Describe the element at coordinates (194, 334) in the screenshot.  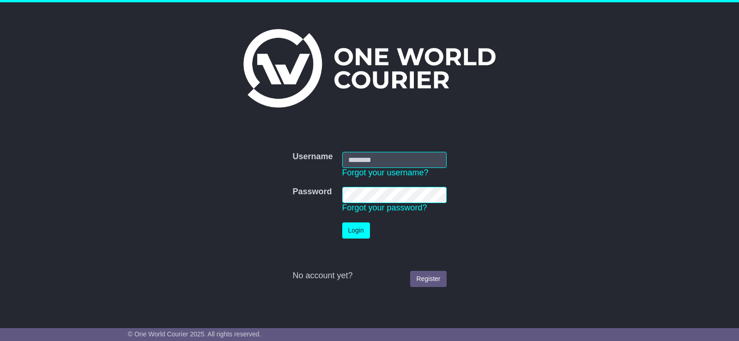
I see `span: © One World Courier 2025. All rights reserved.` at that location.